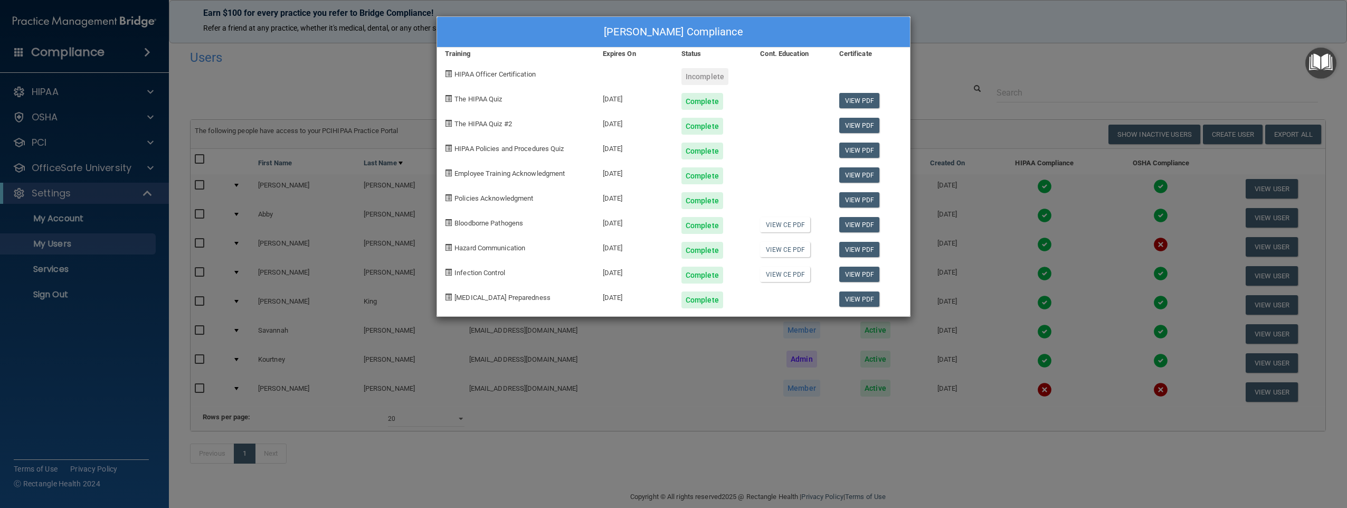 This screenshot has width=1347, height=508. What do you see at coordinates (483, 124) in the screenshot?
I see `span: The HIPAA Quiz #2` at bounding box center [483, 124].